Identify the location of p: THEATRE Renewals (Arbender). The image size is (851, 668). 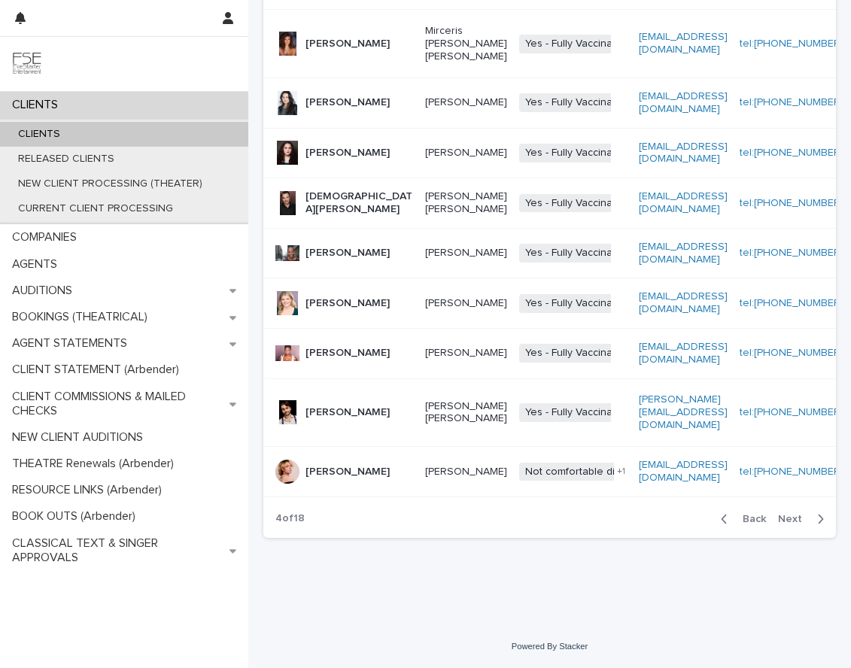
(96, 463).